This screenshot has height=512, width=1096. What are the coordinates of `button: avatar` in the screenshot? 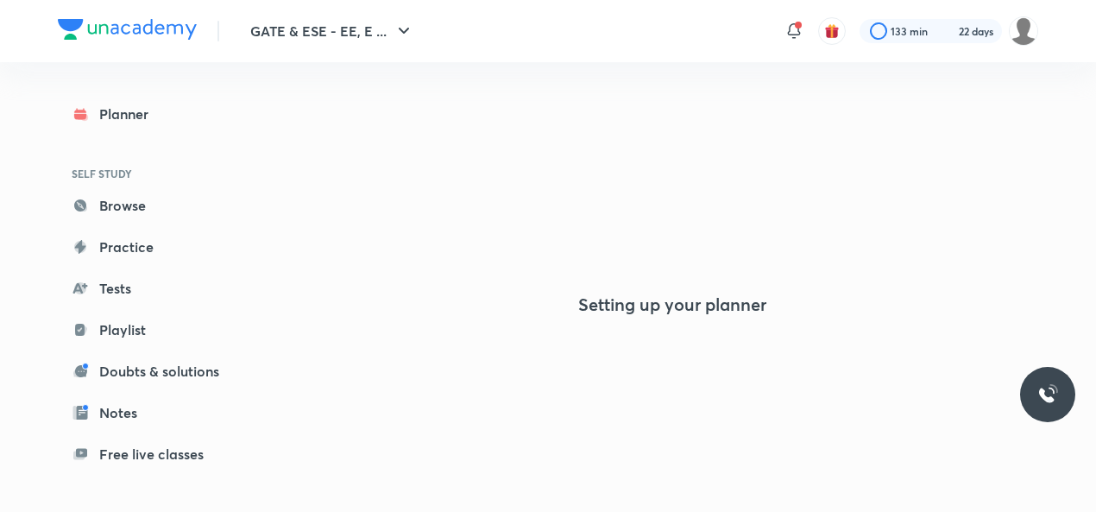 It's located at (832, 31).